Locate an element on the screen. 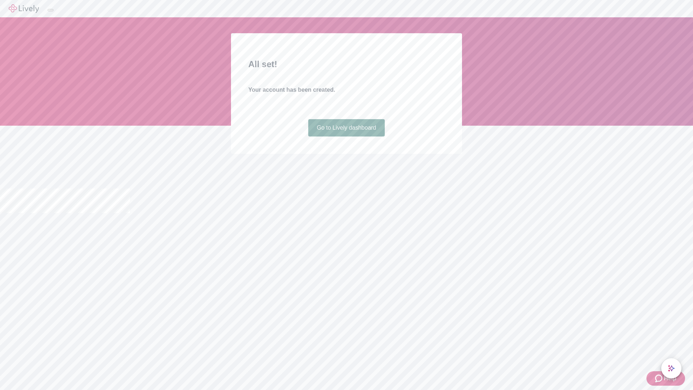 This screenshot has width=693, height=390. h2: All set! is located at coordinates (346, 64).